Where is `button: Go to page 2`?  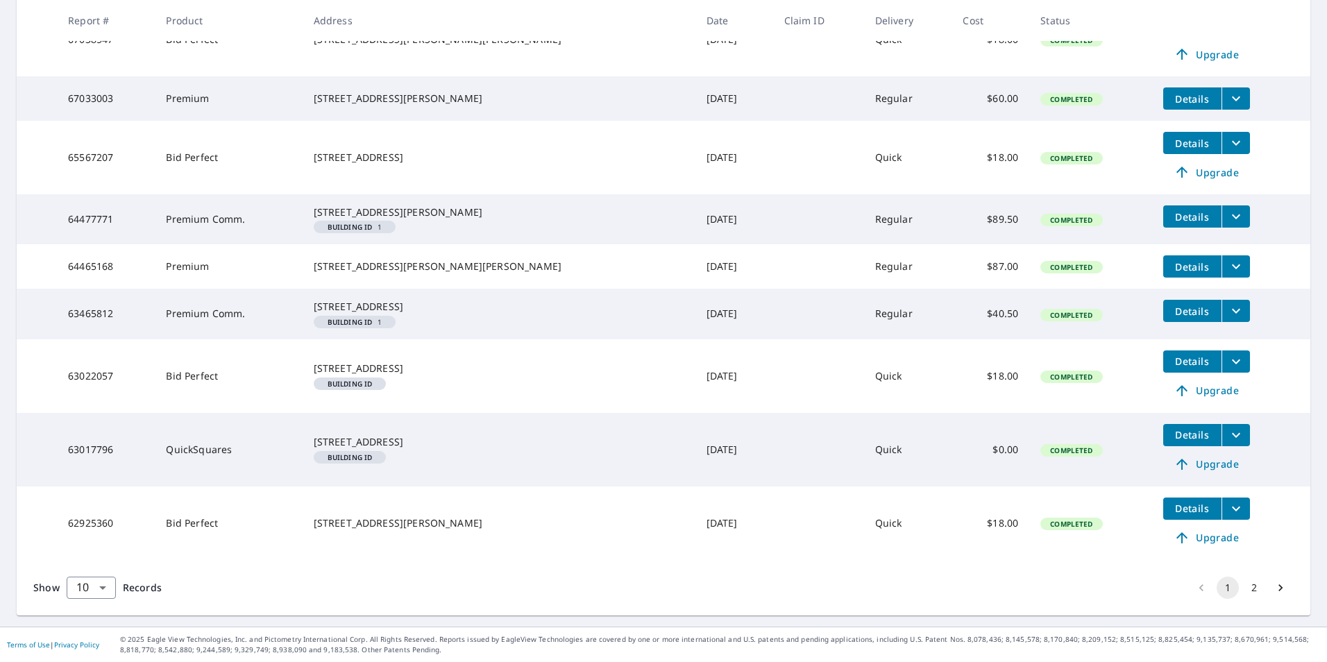
button: Go to page 2 is located at coordinates (1254, 588).